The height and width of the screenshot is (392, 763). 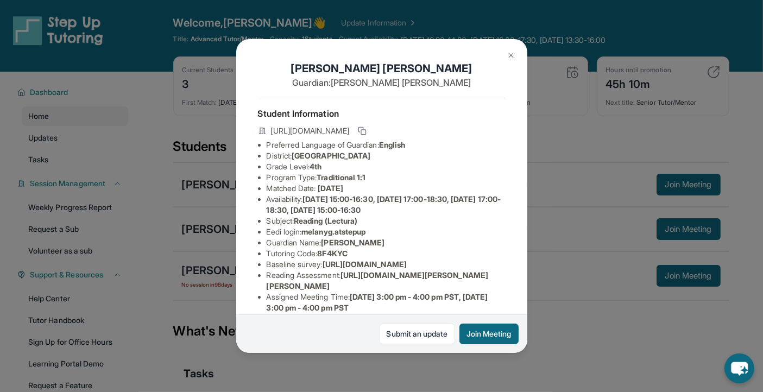 I want to click on span: melanyg.atstepup, so click(x=333, y=231).